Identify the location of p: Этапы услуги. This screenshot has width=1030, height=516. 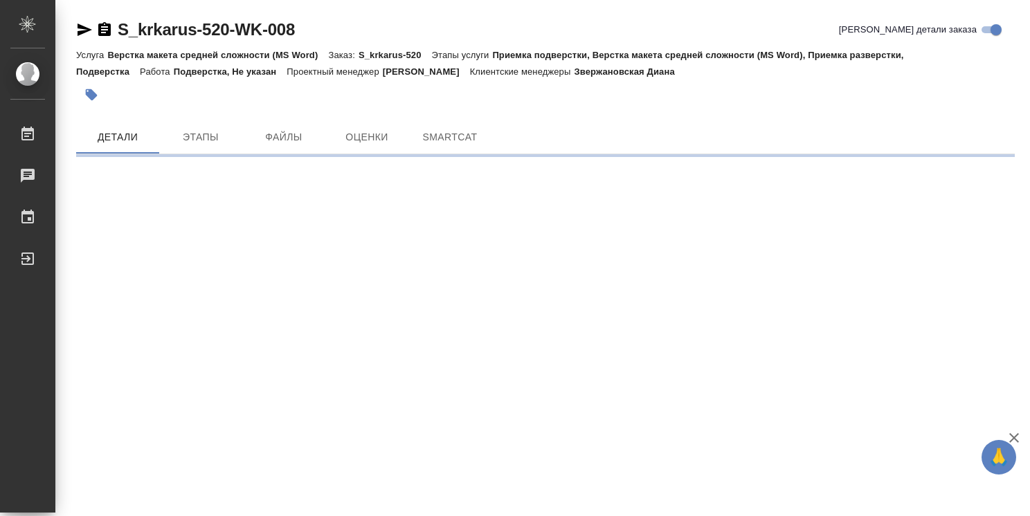
(462, 55).